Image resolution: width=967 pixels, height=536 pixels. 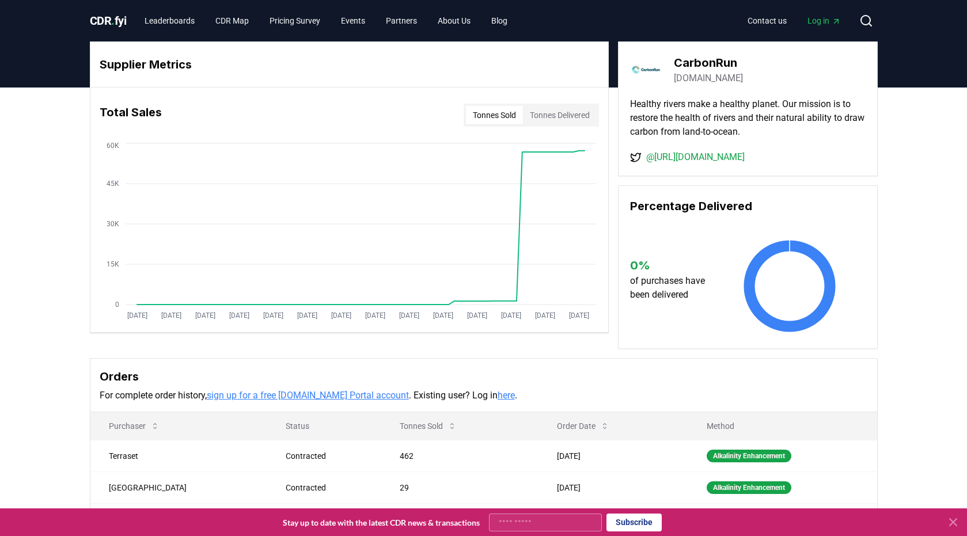 I want to click on h3: Supplier Metrics, so click(x=349, y=64).